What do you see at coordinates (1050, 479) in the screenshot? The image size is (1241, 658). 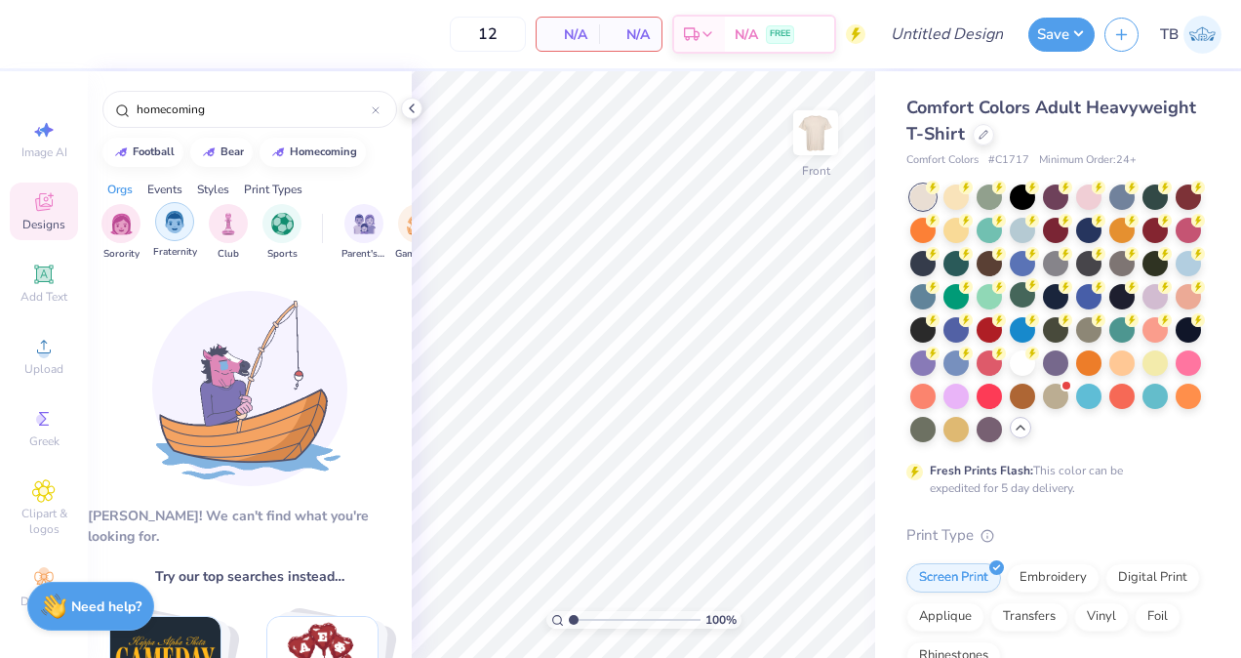 I see `div: This color can be expedited for 5 day delivery.` at bounding box center [1050, 479].